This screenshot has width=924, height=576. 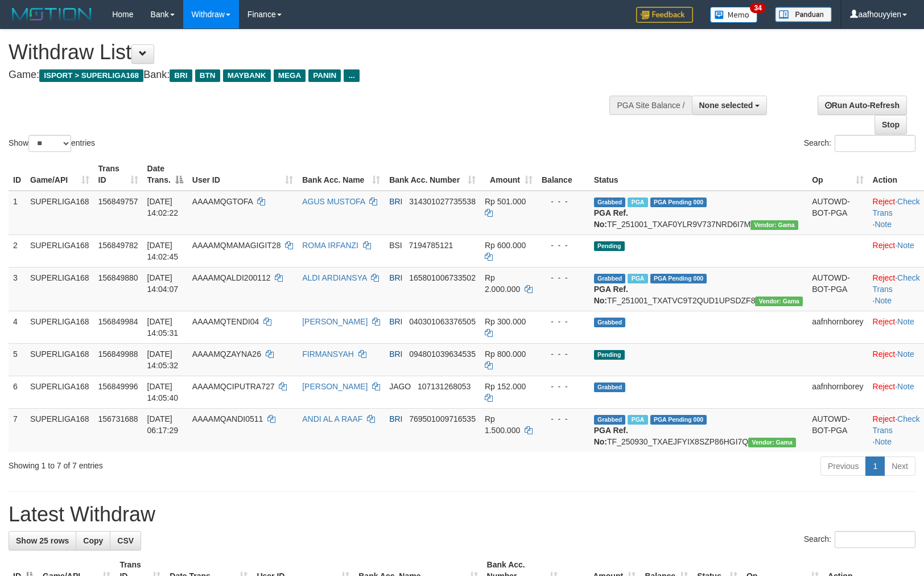 I want to click on b: PGA Ref. No:, so click(x=611, y=219).